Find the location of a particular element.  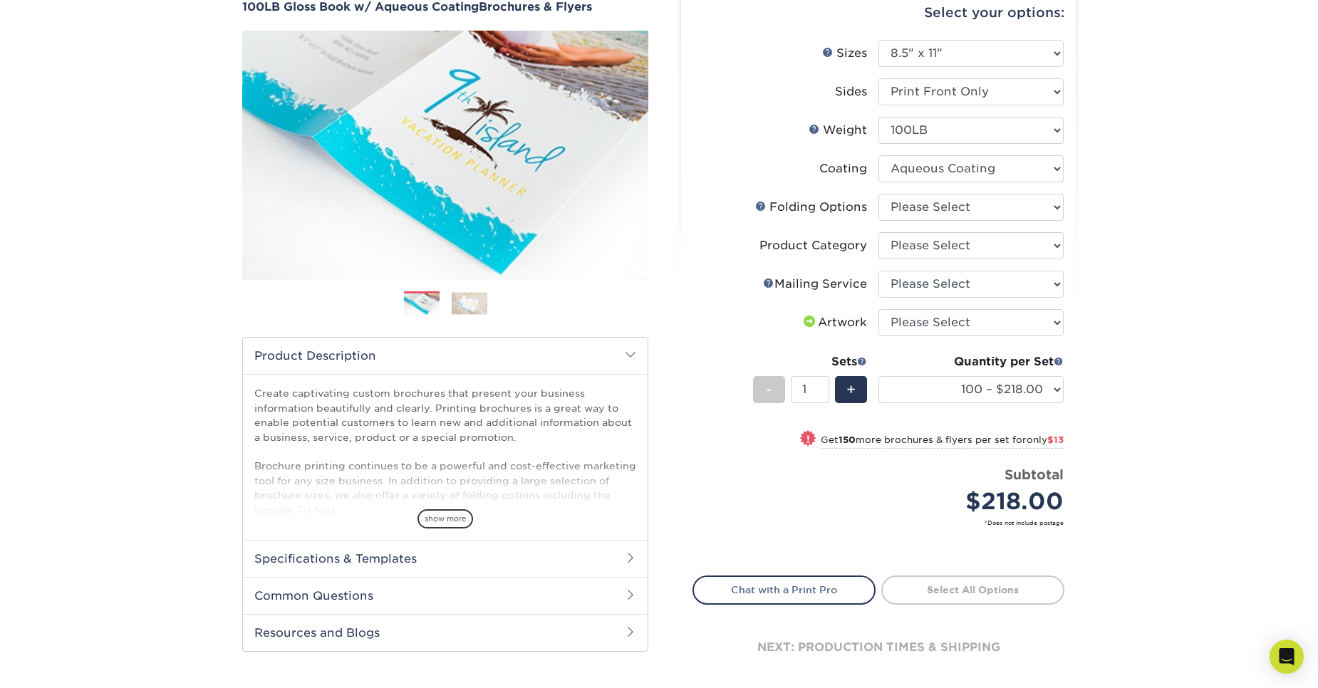

a: Chat with a Print Pro is located at coordinates (784, 590).